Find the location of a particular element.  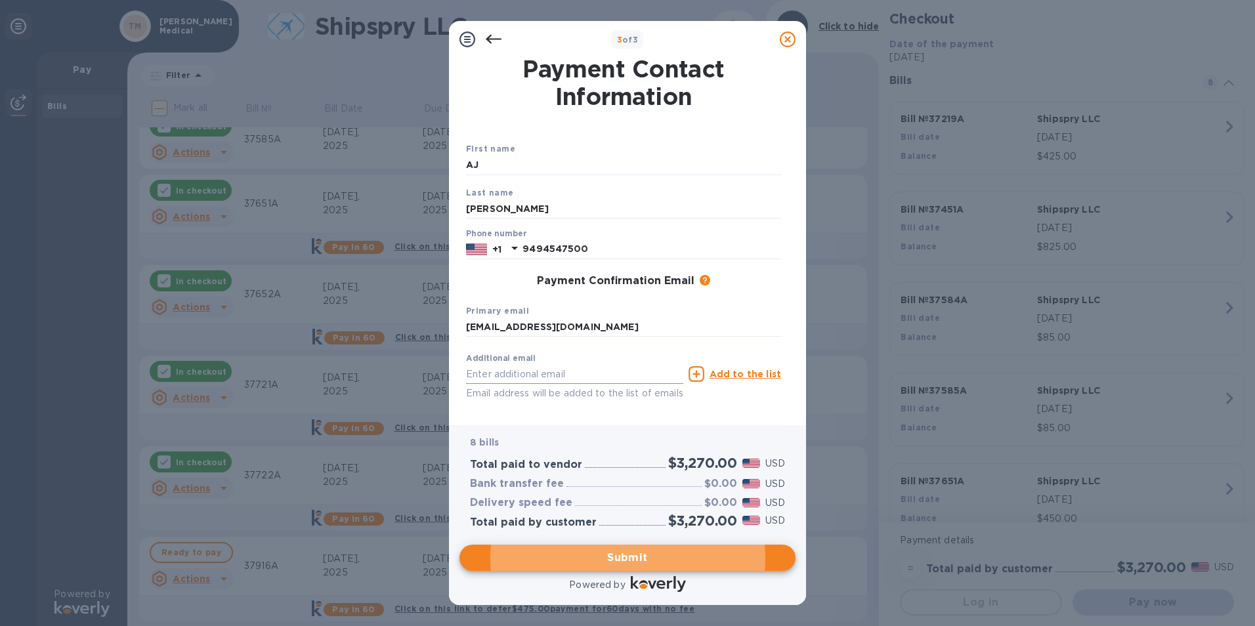

h3: Delivery speed fee is located at coordinates (521, 503).